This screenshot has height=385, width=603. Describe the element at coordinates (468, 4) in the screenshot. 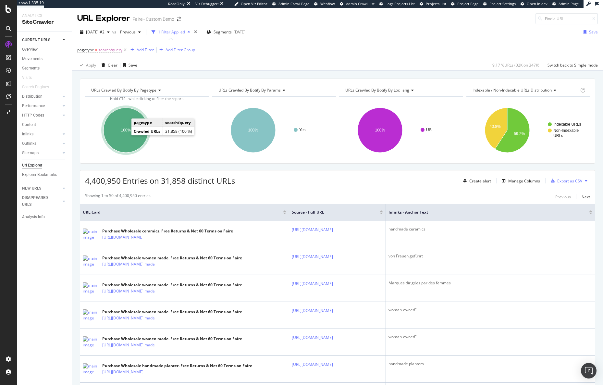

I see `span: Project Page` at that location.